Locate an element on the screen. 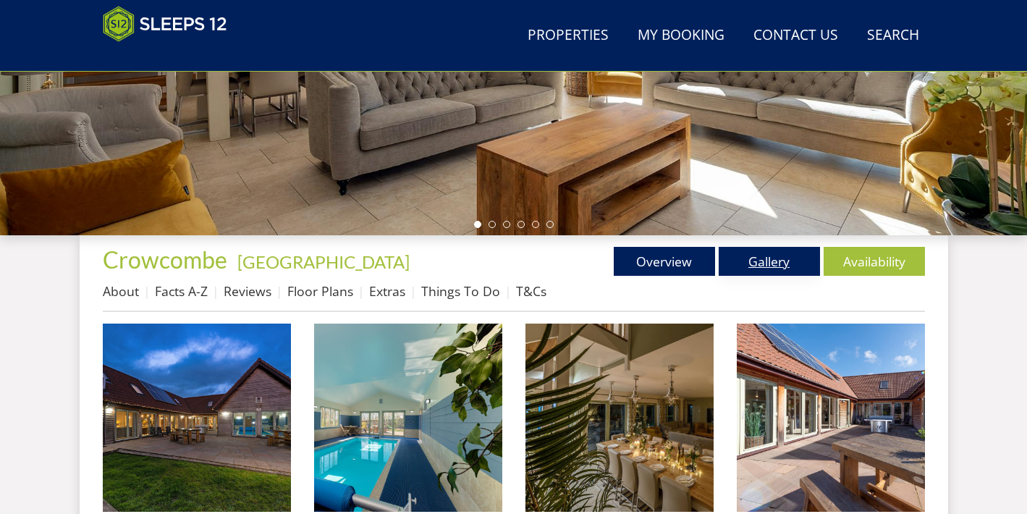  a: Search is located at coordinates (893, 35).